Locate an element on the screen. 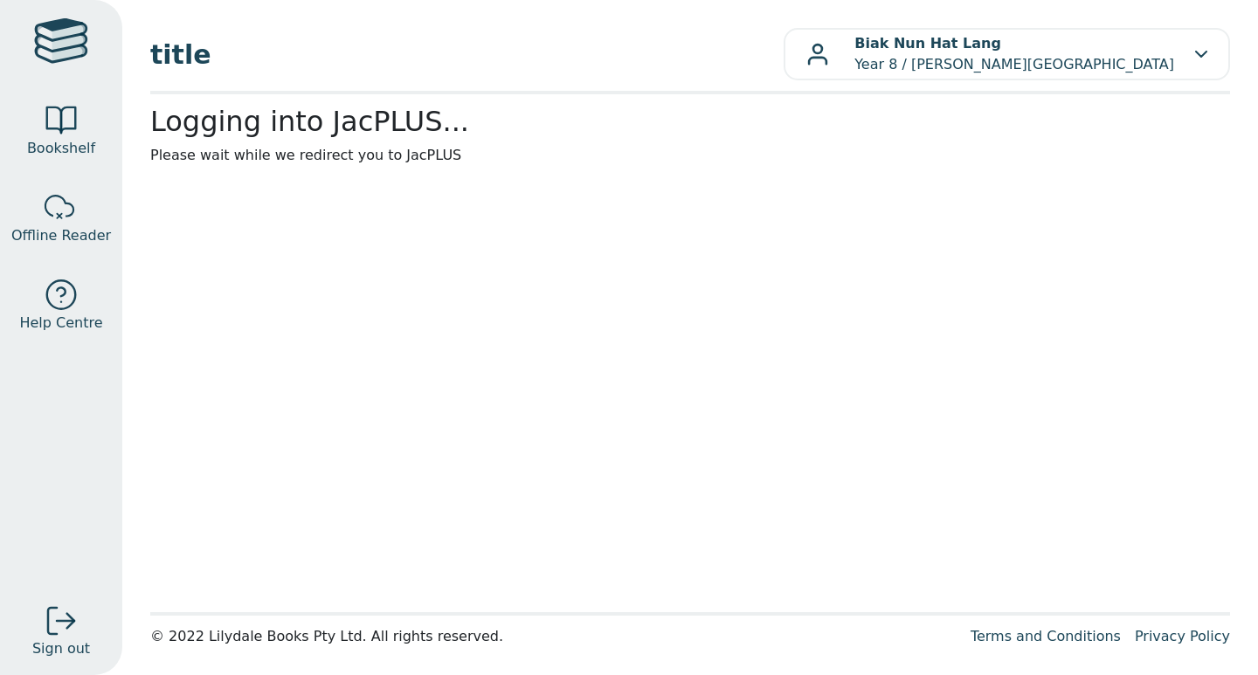  span: Offline Reader is located at coordinates (61, 236).